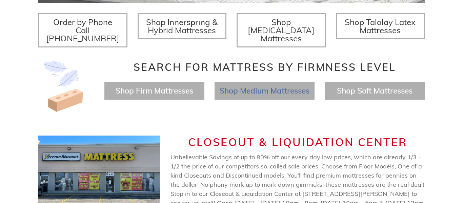 This screenshot has height=203, width=463. What do you see at coordinates (374, 90) in the screenshot?
I see `a: Shop Soft Mattresses` at bounding box center [374, 90].